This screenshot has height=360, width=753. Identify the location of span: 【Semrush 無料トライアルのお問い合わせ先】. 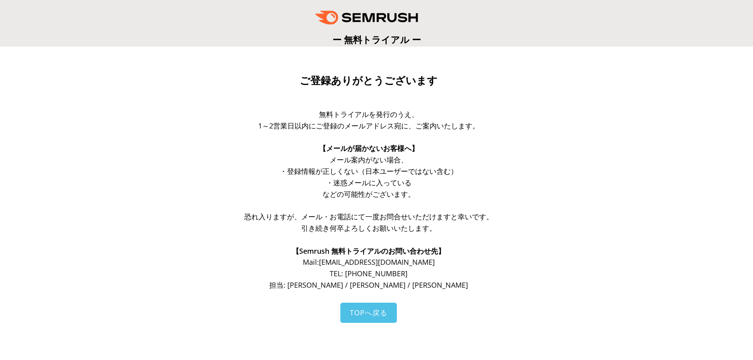
(369, 251).